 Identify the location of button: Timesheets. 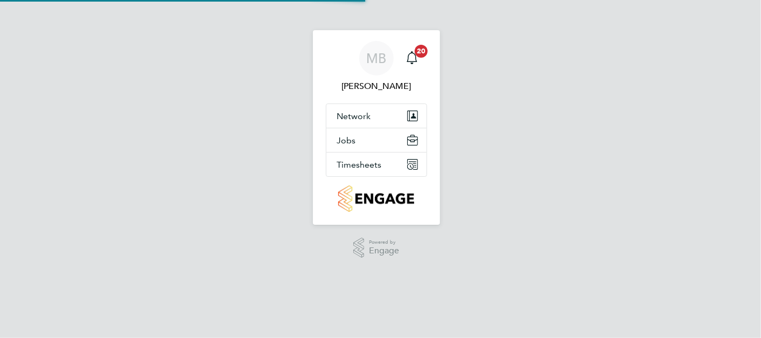
(377, 164).